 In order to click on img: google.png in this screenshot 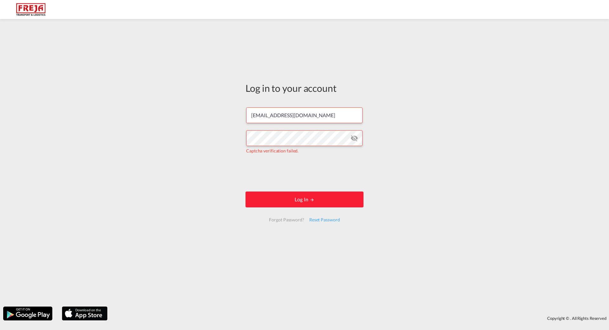, I will do `click(28, 313)`.